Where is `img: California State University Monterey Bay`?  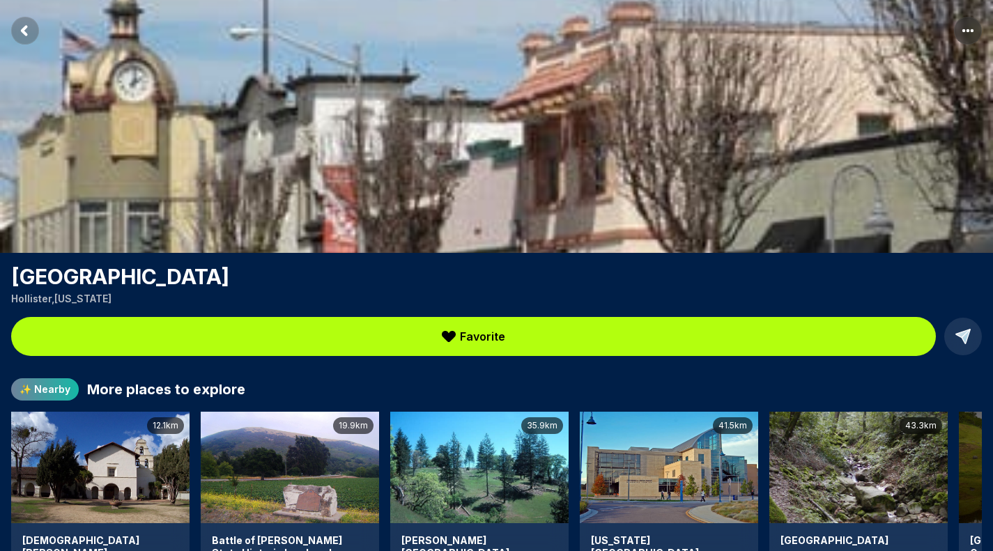 img: California State University Monterey Bay is located at coordinates (669, 468).